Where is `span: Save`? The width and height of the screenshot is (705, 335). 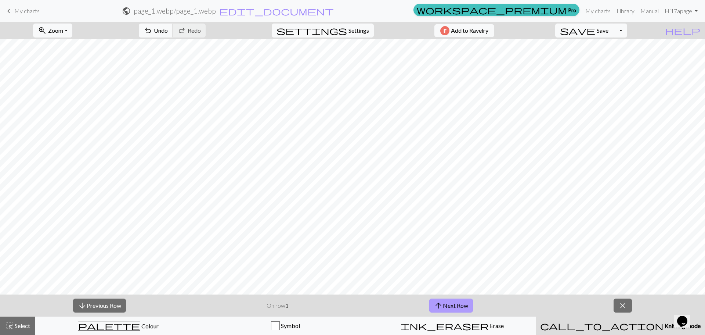
span: Save is located at coordinates (603, 30).